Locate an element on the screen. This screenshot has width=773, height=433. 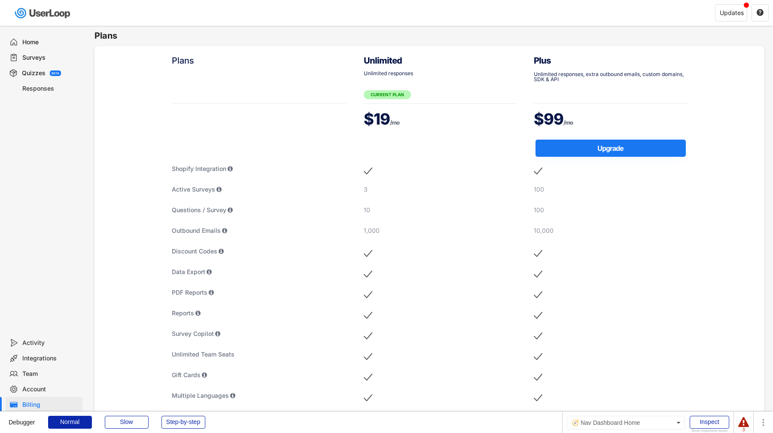
div: 10 is located at coordinates (440, 210).